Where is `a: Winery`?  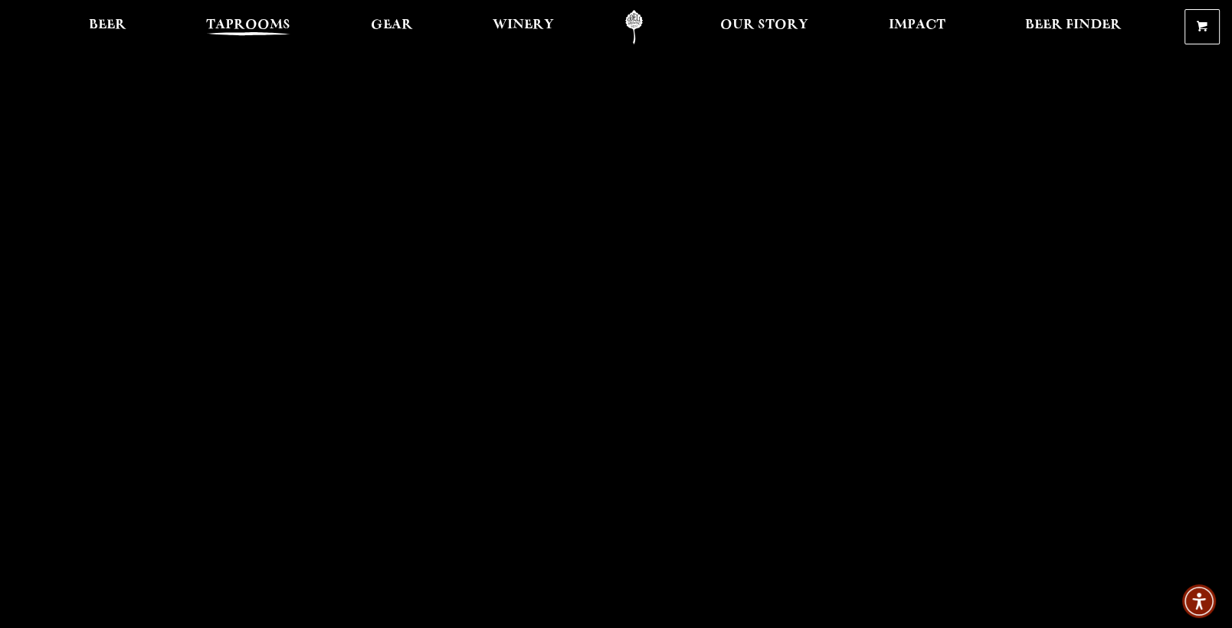 a: Winery is located at coordinates (523, 27).